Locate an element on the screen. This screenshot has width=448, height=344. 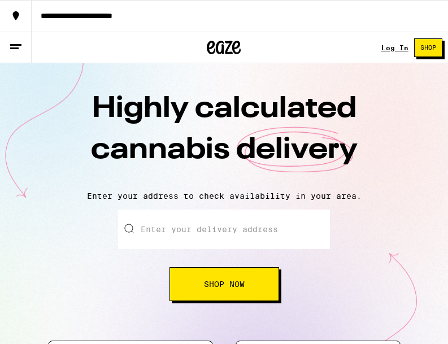
h1: Highly calculated cannabis delivery is located at coordinates (224, 136).